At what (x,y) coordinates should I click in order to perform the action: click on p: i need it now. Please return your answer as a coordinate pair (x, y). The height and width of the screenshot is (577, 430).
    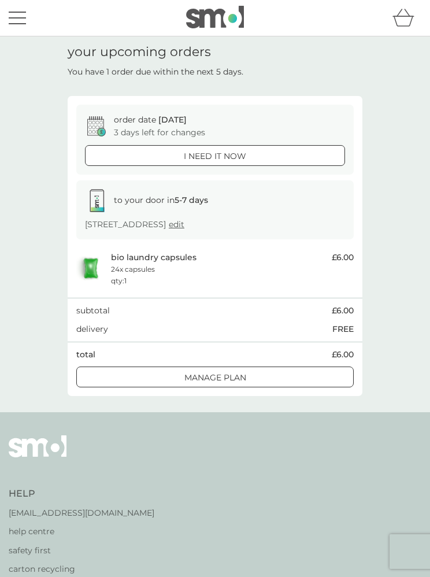
    Looking at the image, I should click on (215, 156).